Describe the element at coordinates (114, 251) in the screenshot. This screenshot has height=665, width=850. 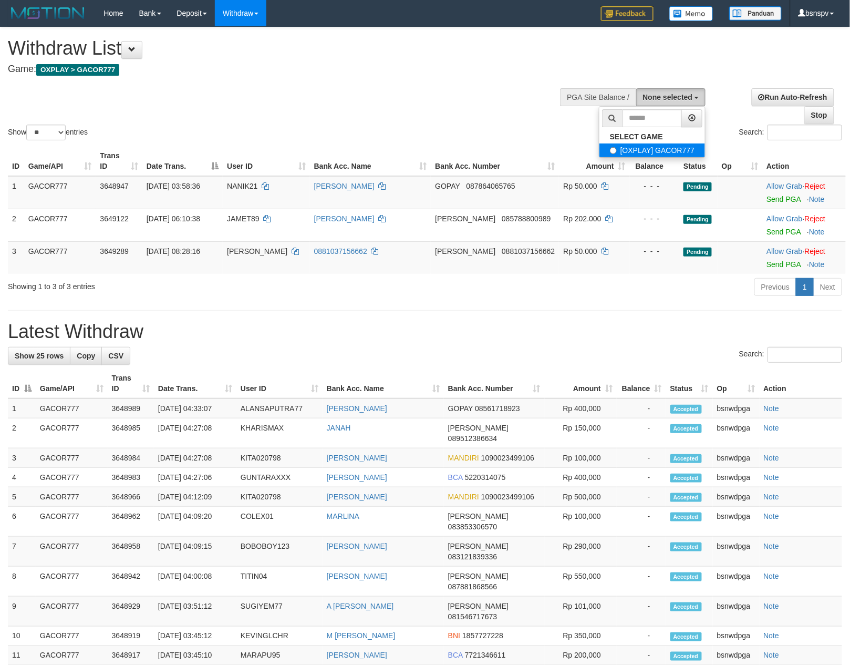
I see `span: 3649289` at that location.